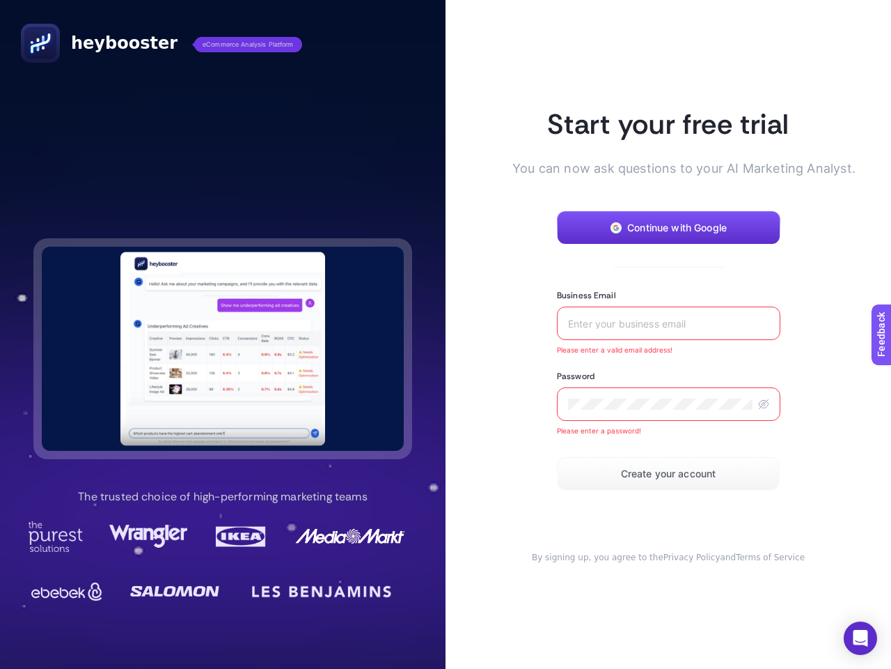  What do you see at coordinates (669, 323) in the screenshot?
I see `input: Enter your business email` at bounding box center [669, 323].